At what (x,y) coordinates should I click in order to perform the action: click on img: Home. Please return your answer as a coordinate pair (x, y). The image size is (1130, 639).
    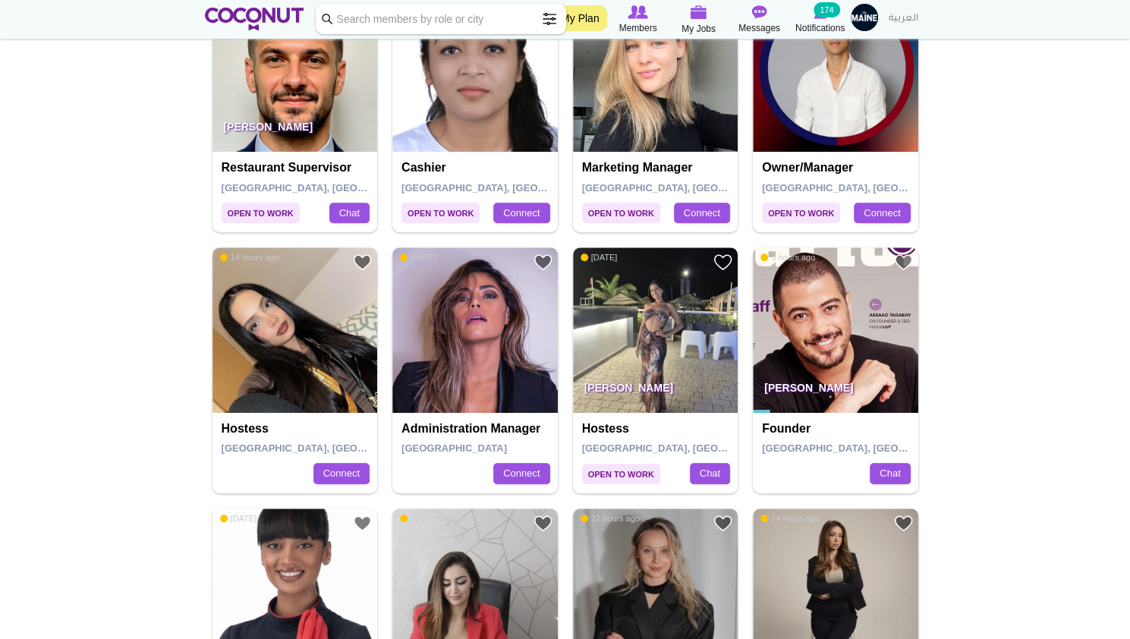
    Looking at the image, I should click on (254, 19).